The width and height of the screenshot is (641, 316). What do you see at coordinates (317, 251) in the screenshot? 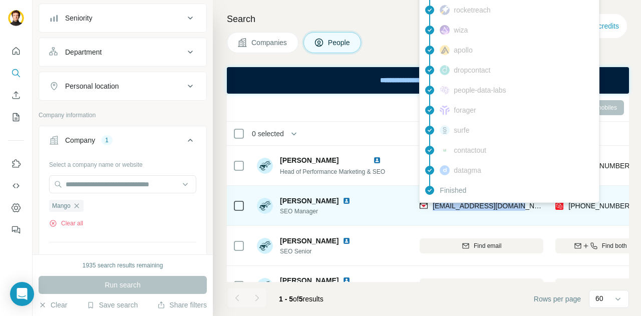
I see `span: SEO Senior` at bounding box center [317, 251].